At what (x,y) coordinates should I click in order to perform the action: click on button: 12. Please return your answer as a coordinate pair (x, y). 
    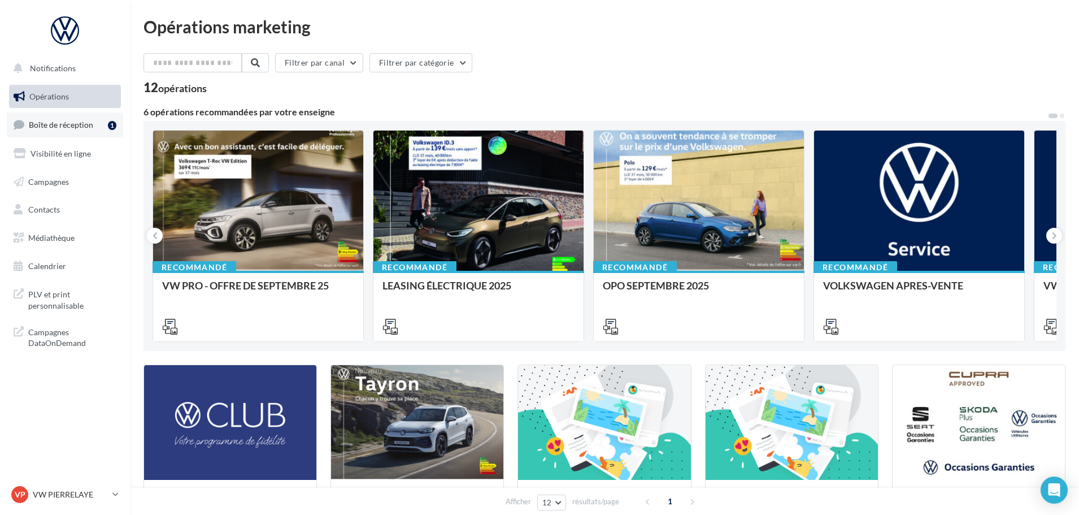
    Looking at the image, I should click on (551, 502).